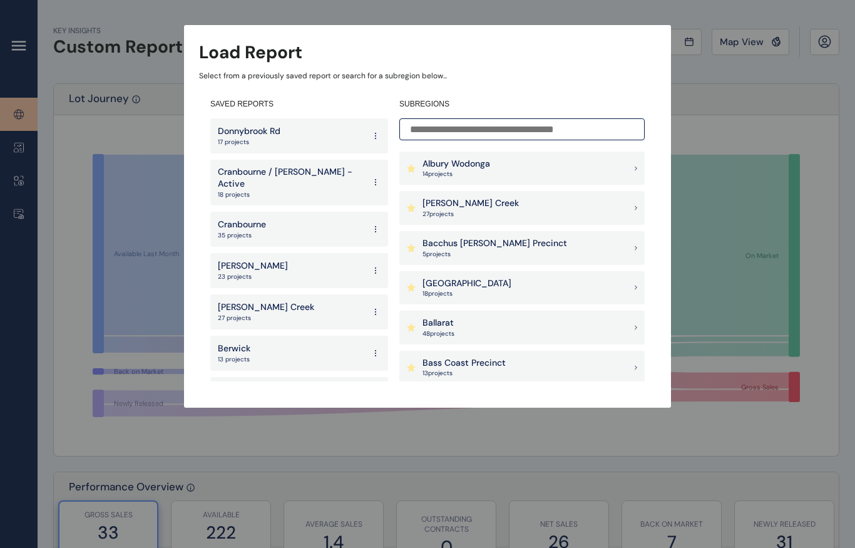 The image size is (855, 548). Describe the element at coordinates (464, 363) in the screenshot. I see `p: Bass Coast Precinct` at that location.